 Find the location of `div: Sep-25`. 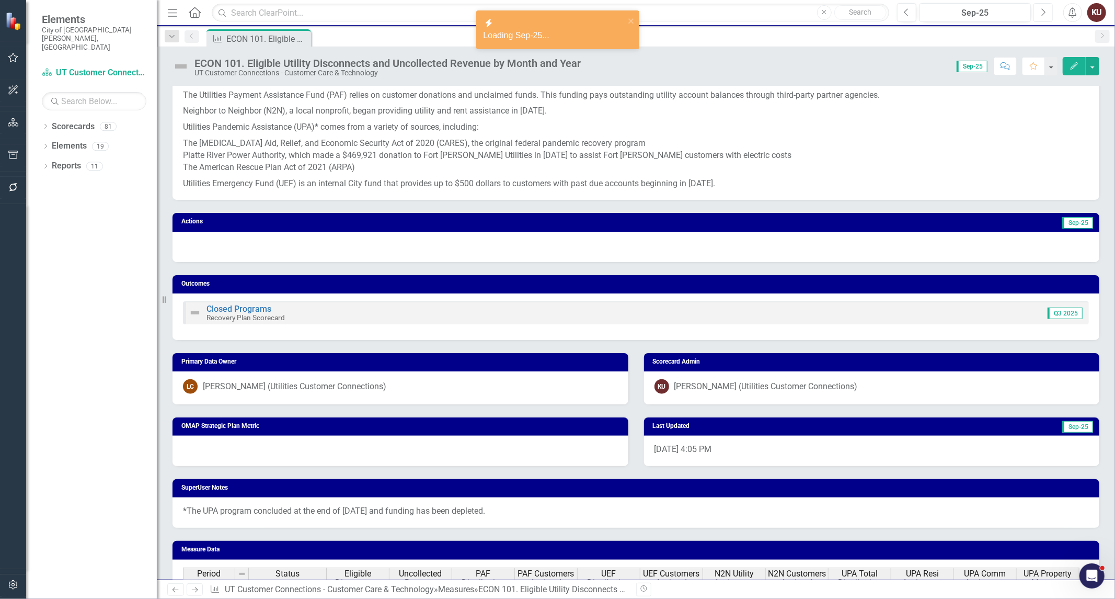

div: Sep-25 is located at coordinates (975, 13).